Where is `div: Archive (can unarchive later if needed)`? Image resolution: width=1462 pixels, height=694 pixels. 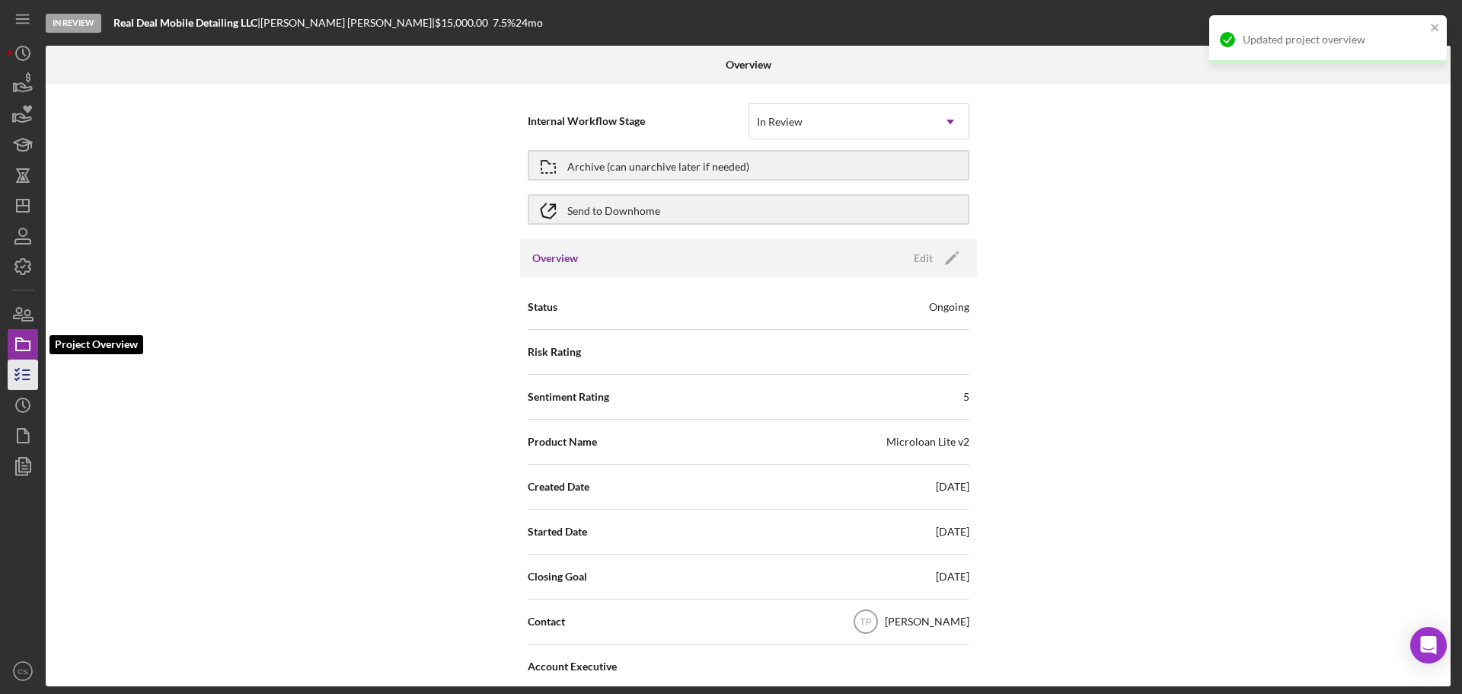
div: Archive (can unarchive later if needed) is located at coordinates (658, 165).